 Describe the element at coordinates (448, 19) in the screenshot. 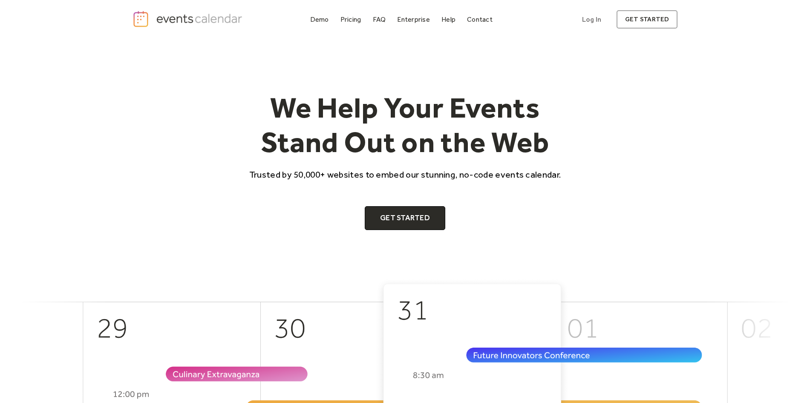

I see `a: Help` at that location.